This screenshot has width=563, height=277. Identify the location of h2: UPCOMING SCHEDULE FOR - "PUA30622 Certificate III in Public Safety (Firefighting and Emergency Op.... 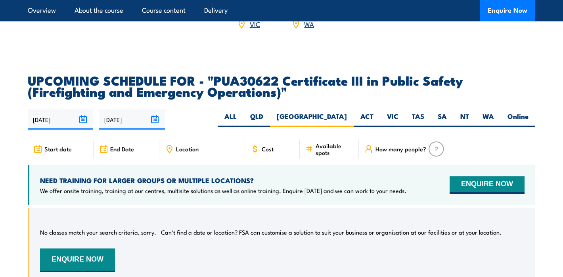
(281, 86).